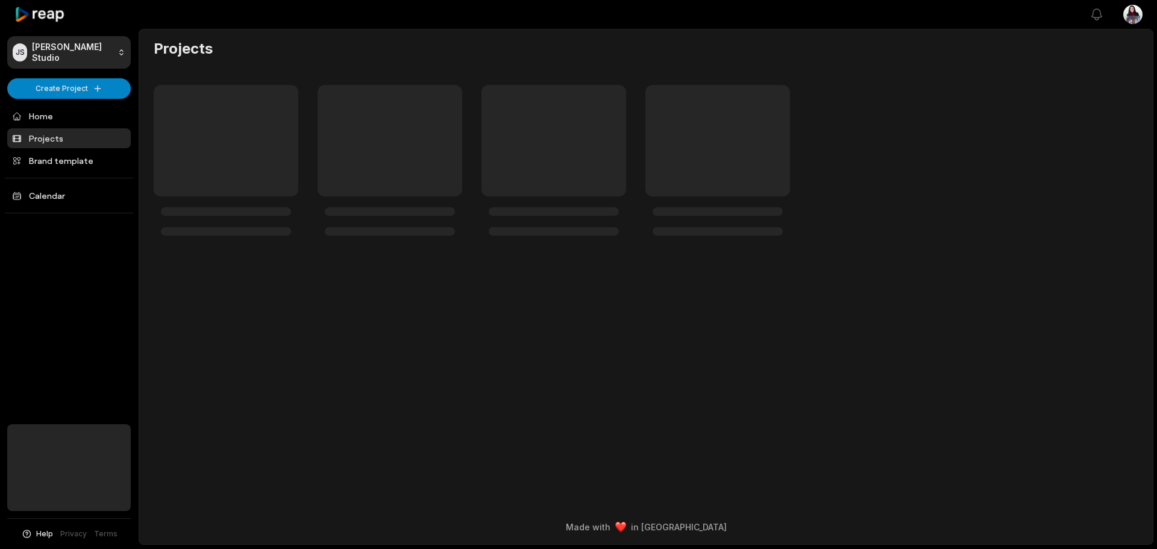 The height and width of the screenshot is (549, 1157). What do you see at coordinates (69, 116) in the screenshot?
I see `a: Home` at bounding box center [69, 116].